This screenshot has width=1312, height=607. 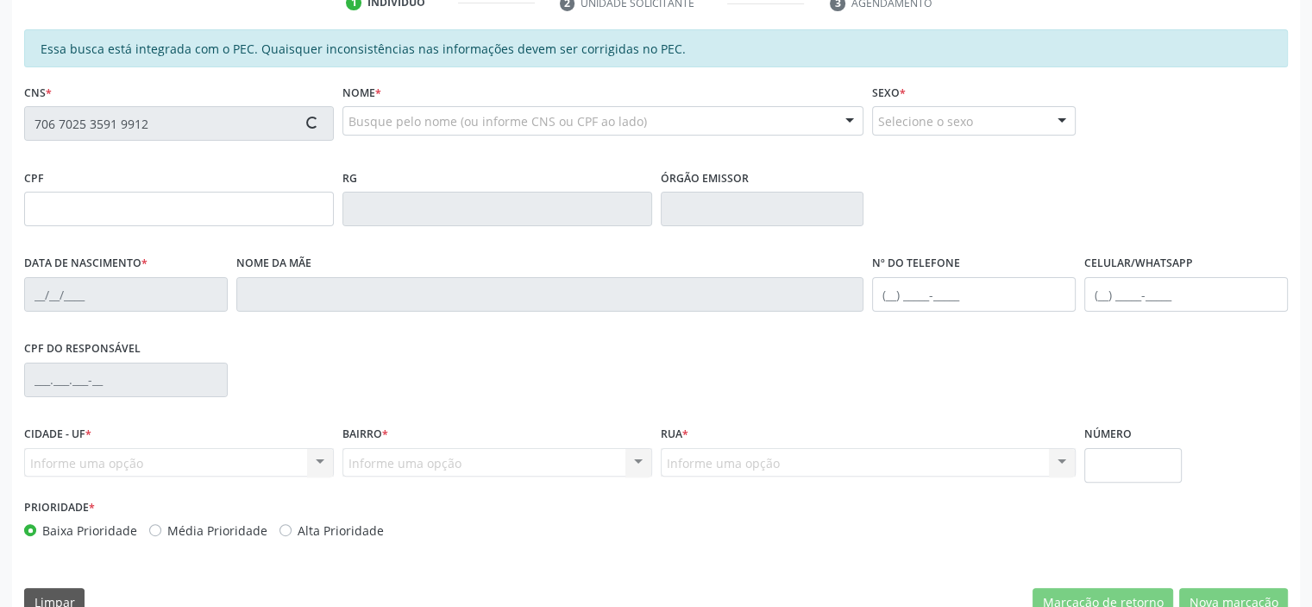 What do you see at coordinates (705, 178) in the screenshot?
I see `label: Órgão emissor` at bounding box center [705, 178].